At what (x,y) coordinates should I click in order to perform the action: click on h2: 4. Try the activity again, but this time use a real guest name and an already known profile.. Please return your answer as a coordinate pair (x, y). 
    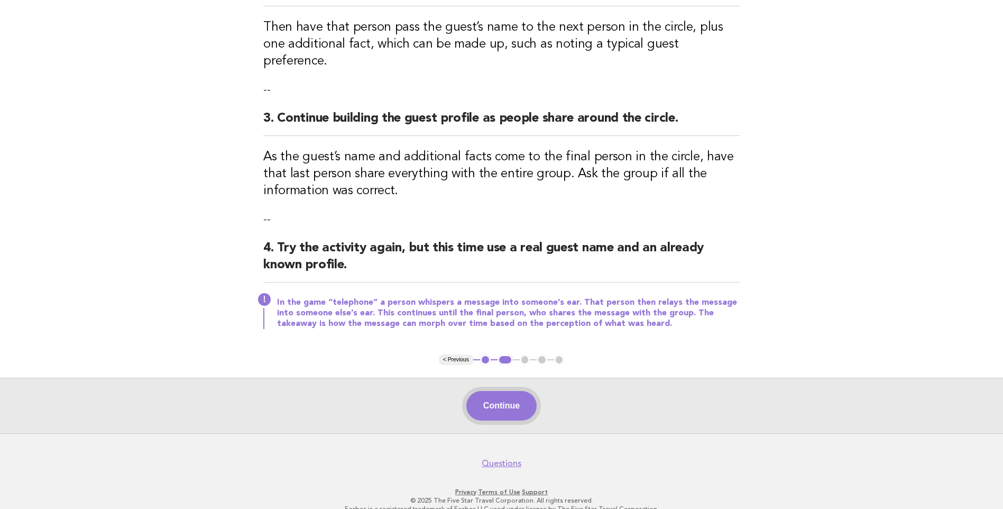
    Looking at the image, I should click on (501, 261).